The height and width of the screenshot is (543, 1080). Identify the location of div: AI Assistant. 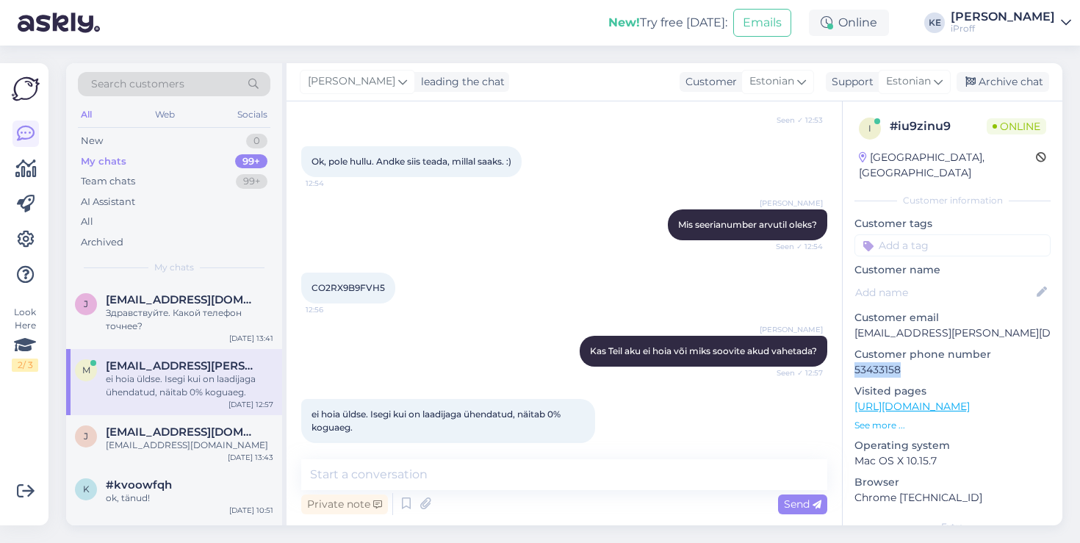
(108, 202).